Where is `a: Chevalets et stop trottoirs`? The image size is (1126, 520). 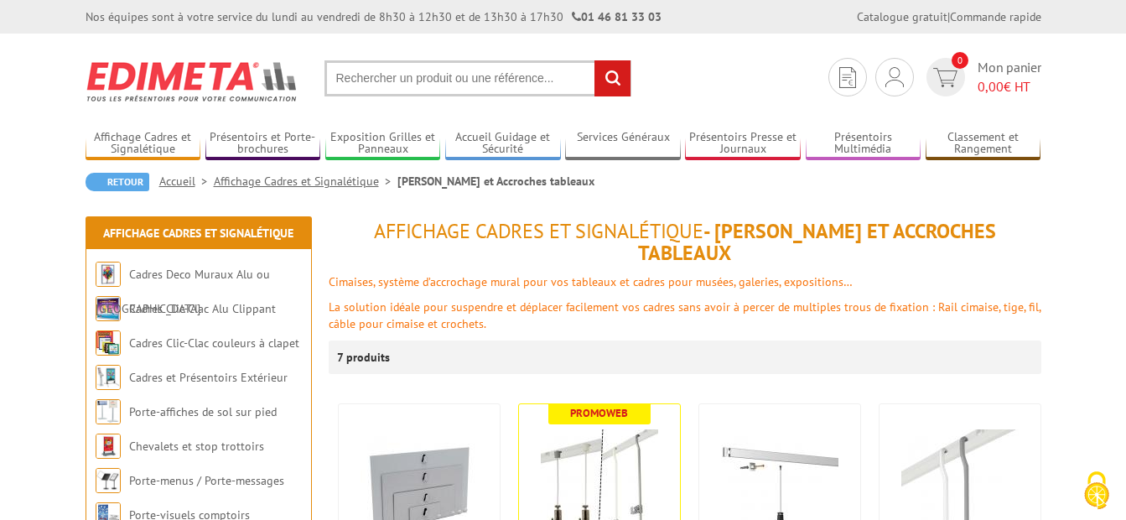 a: Chevalets et stop trottoirs is located at coordinates (196, 446).